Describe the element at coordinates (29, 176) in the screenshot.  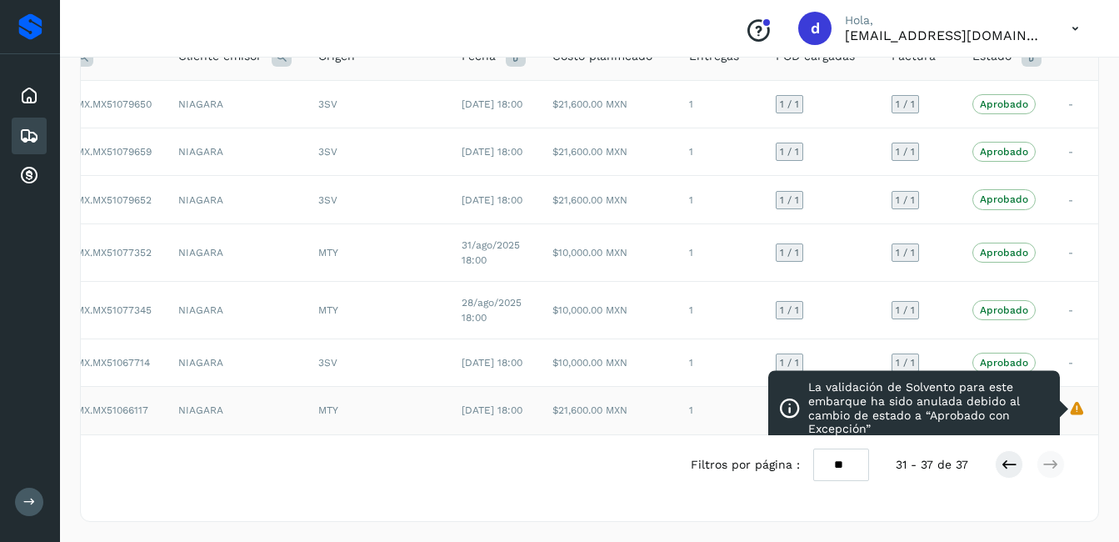
I see `div: Cuentas por cobrar` at that location.